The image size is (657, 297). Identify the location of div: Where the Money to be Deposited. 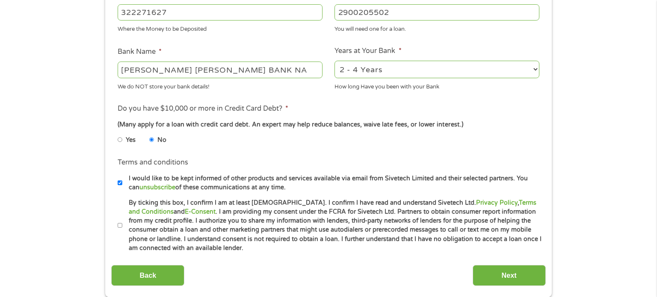
(220, 28).